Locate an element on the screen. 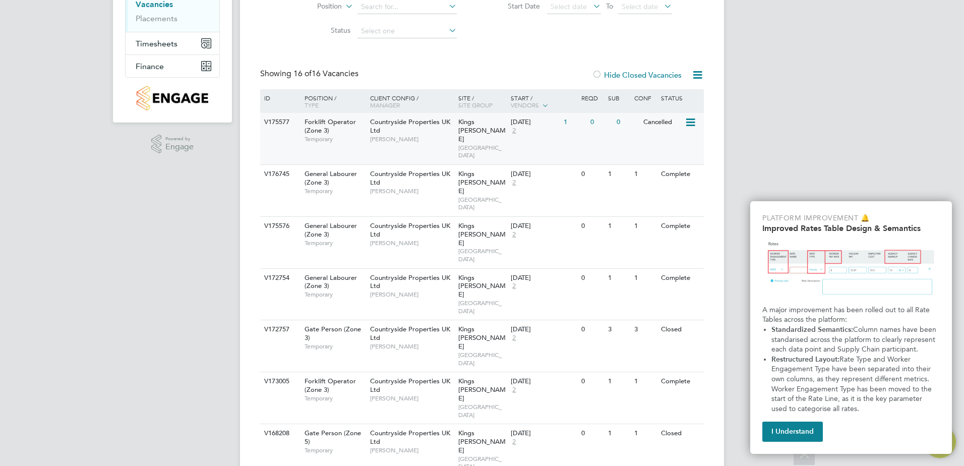 The image size is (964, 466). div: V172757 is located at coordinates (279, 329).